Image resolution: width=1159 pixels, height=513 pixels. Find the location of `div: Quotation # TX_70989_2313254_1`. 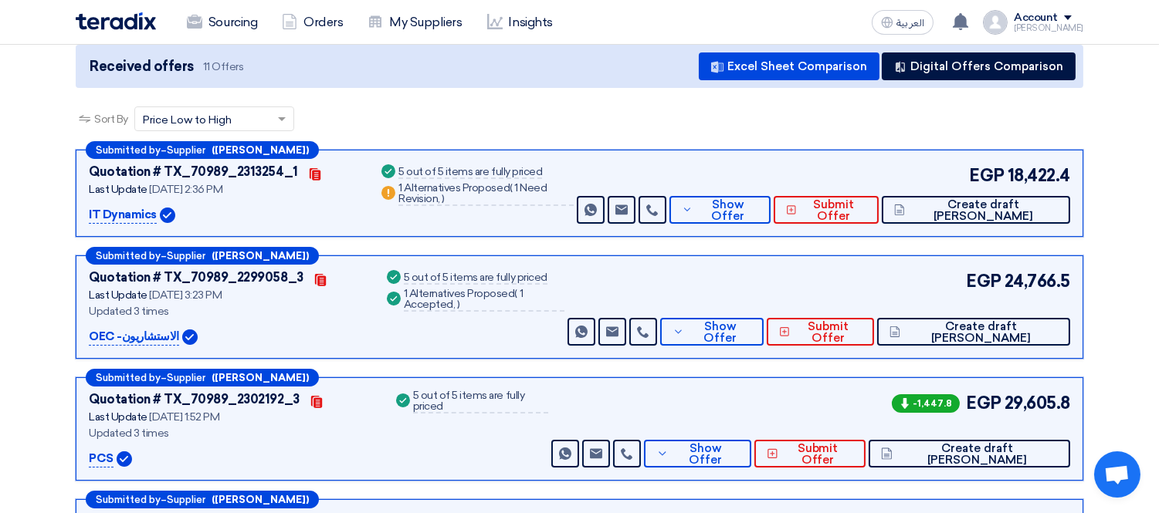

div: Quotation # TX_70989_2313254_1 is located at coordinates (193, 172).